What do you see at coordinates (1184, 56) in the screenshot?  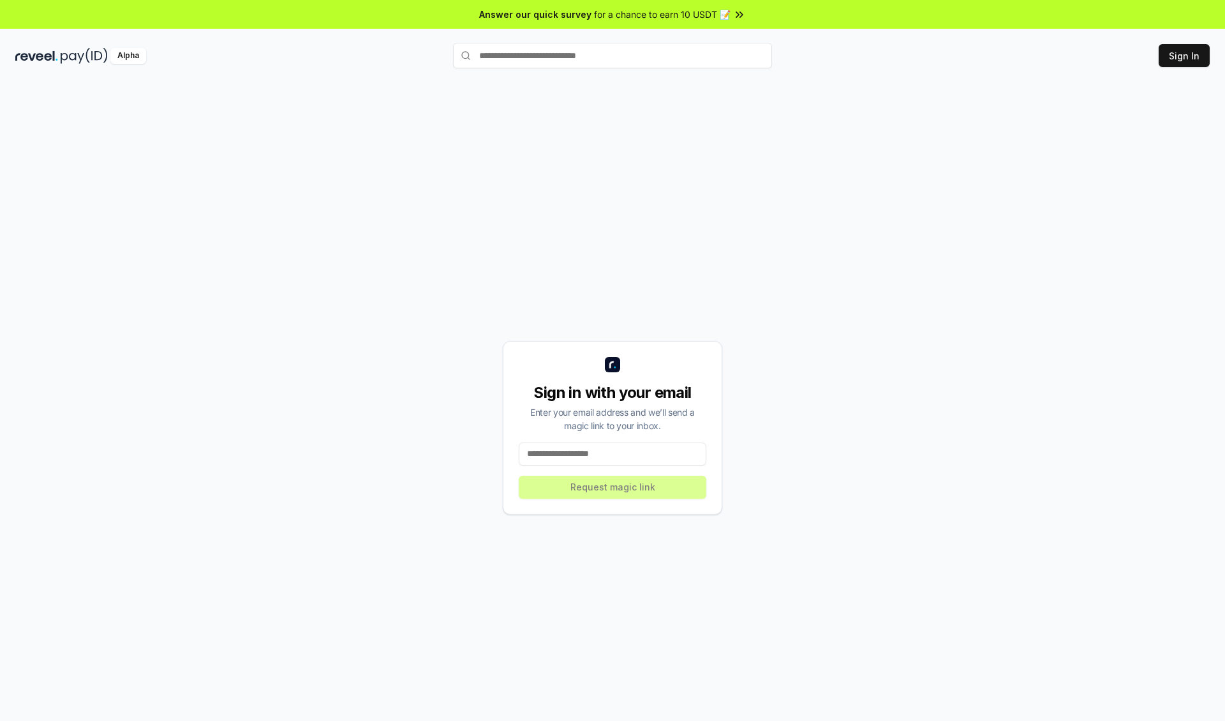 I see `button: Sign In` at bounding box center [1184, 56].